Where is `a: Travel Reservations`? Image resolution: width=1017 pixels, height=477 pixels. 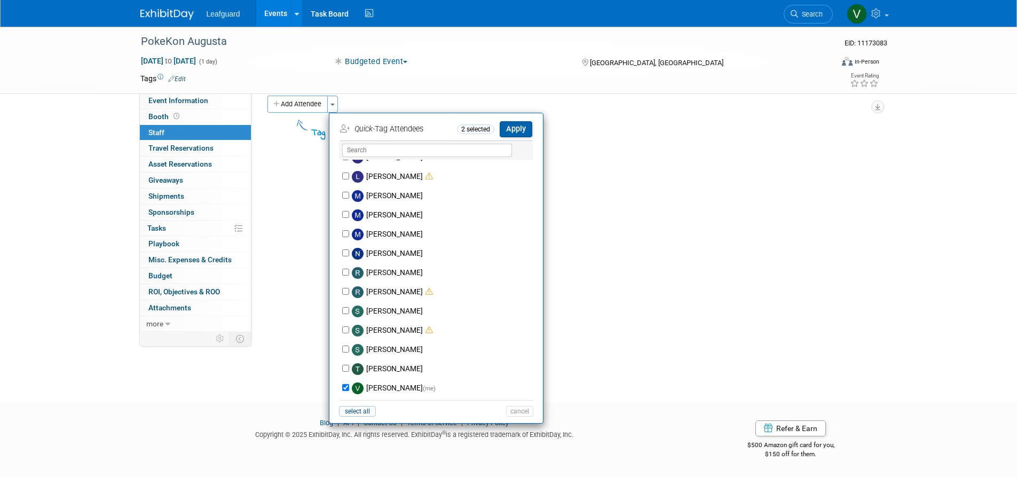 a: Travel Reservations is located at coordinates (195, 148).